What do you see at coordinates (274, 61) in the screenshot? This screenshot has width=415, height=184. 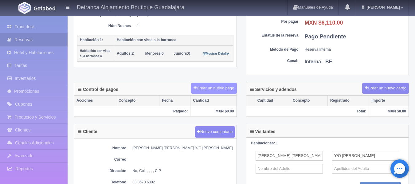 I see `dt: Canal:` at bounding box center [274, 61].